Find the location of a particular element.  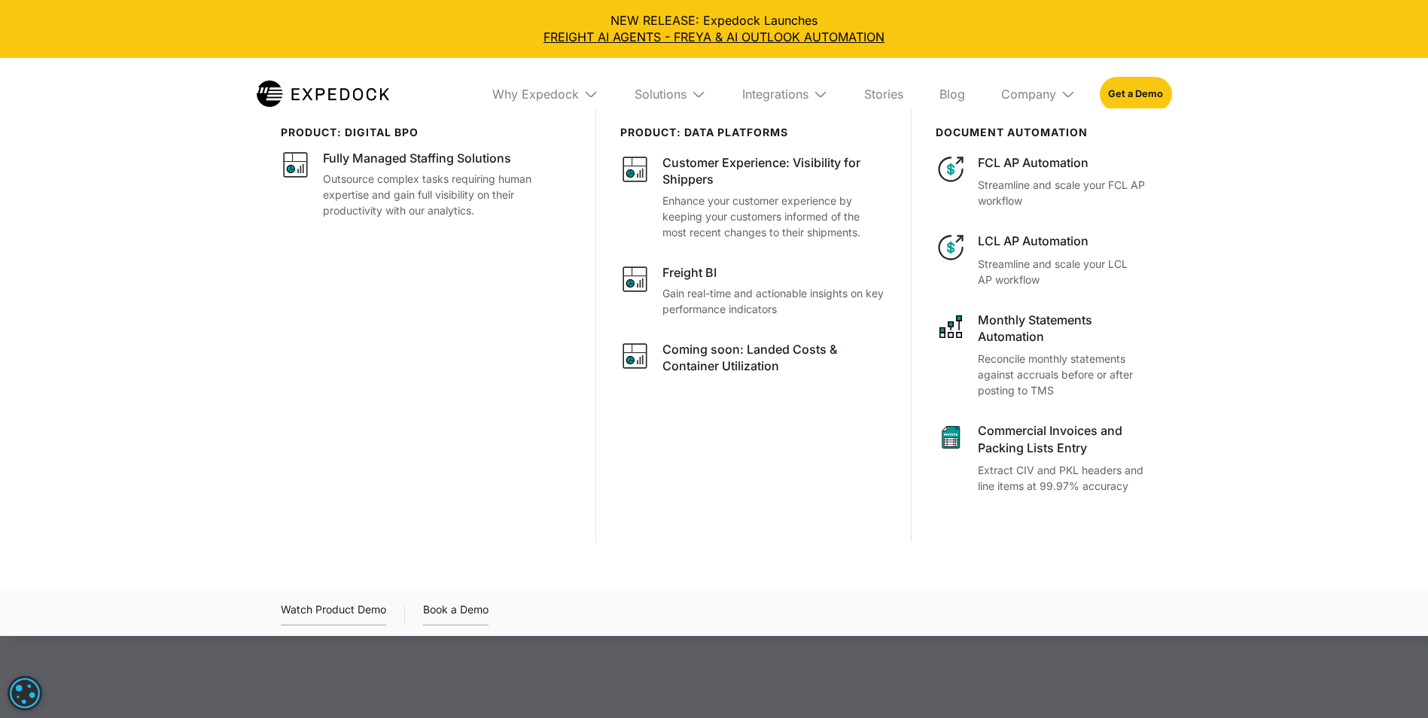

div: Customer Experience: Visibility for Shippers is located at coordinates (775, 171).